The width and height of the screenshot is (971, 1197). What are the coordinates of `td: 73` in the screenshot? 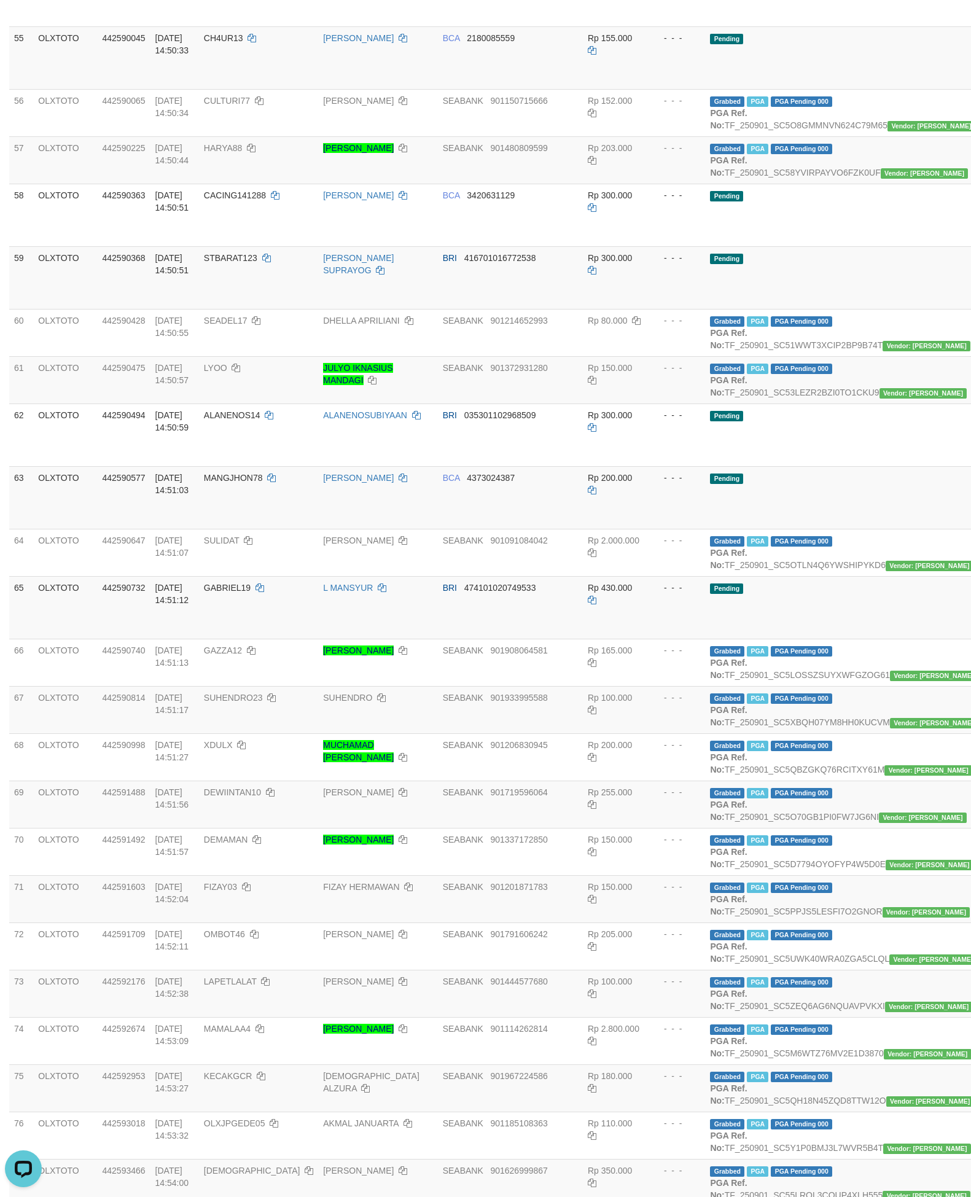 It's located at (21, 993).